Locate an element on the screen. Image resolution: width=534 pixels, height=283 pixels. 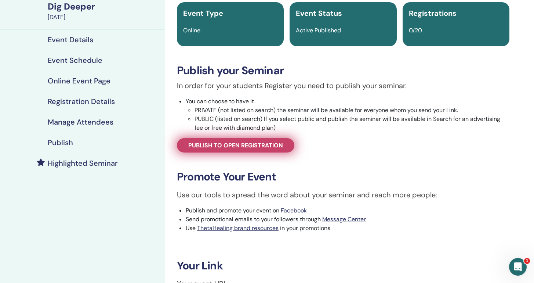
h3: Your Link is located at coordinates (343, 265).